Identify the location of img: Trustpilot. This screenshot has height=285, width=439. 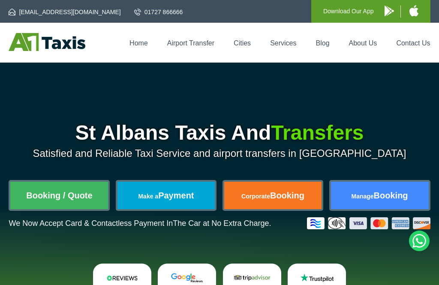
(316, 278).